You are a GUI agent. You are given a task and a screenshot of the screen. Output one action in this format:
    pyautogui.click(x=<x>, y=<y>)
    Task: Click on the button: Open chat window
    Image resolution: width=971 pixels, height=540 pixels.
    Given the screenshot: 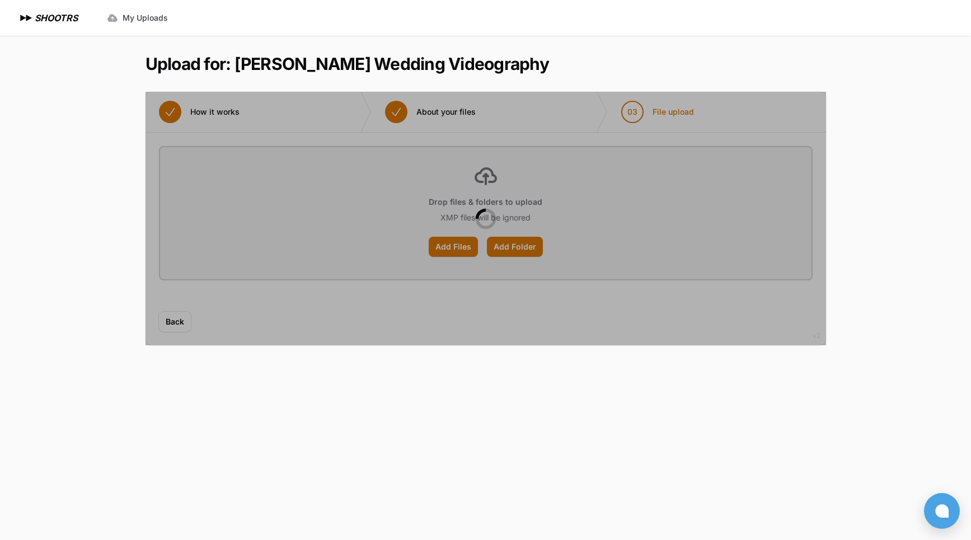 What is the action you would take?
    pyautogui.click(x=942, y=511)
    